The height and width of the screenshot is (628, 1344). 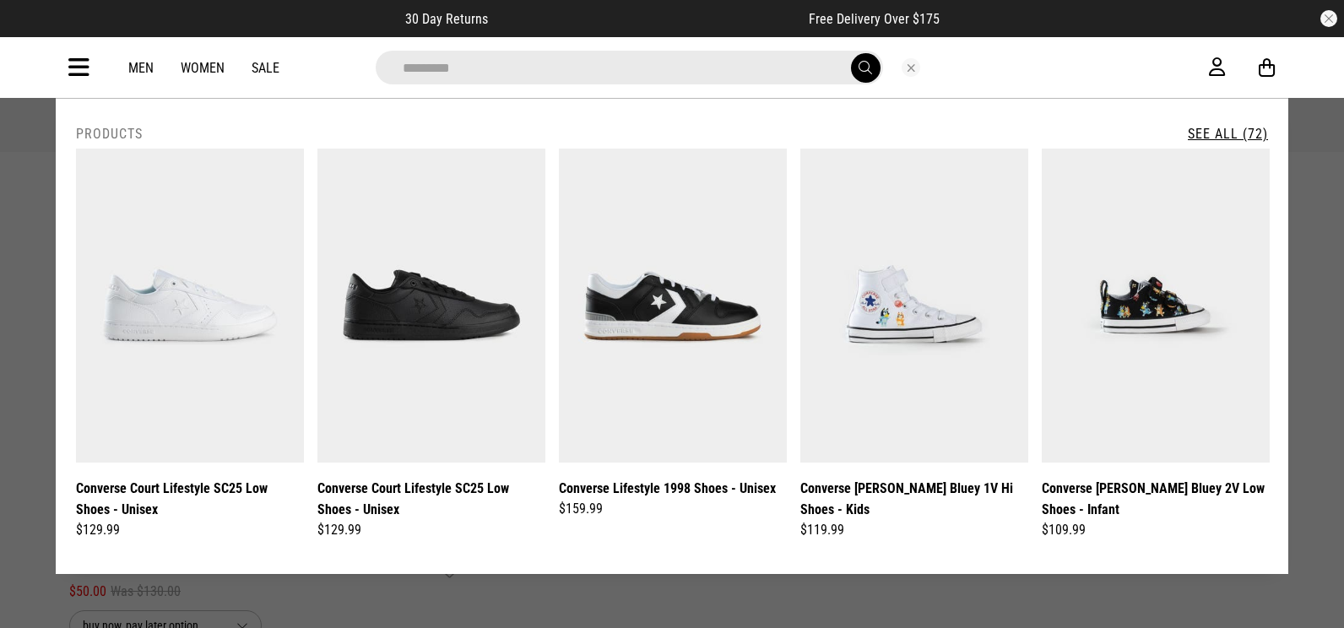 I want to click on button: Open LiveChat chat widget, so click(x=39, y=32).